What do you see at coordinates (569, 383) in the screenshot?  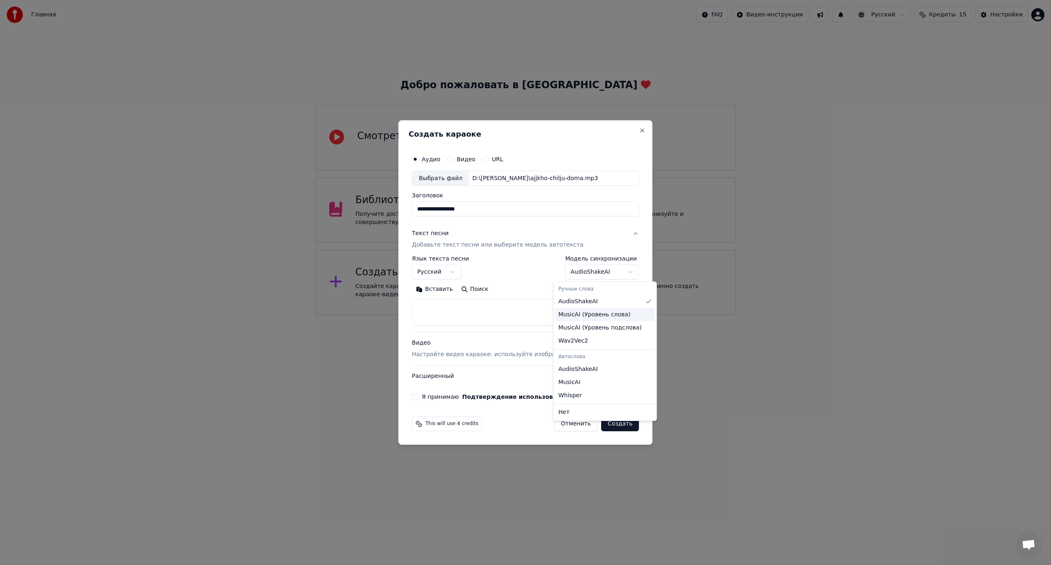 I see `span: MusicAI` at bounding box center [569, 383].